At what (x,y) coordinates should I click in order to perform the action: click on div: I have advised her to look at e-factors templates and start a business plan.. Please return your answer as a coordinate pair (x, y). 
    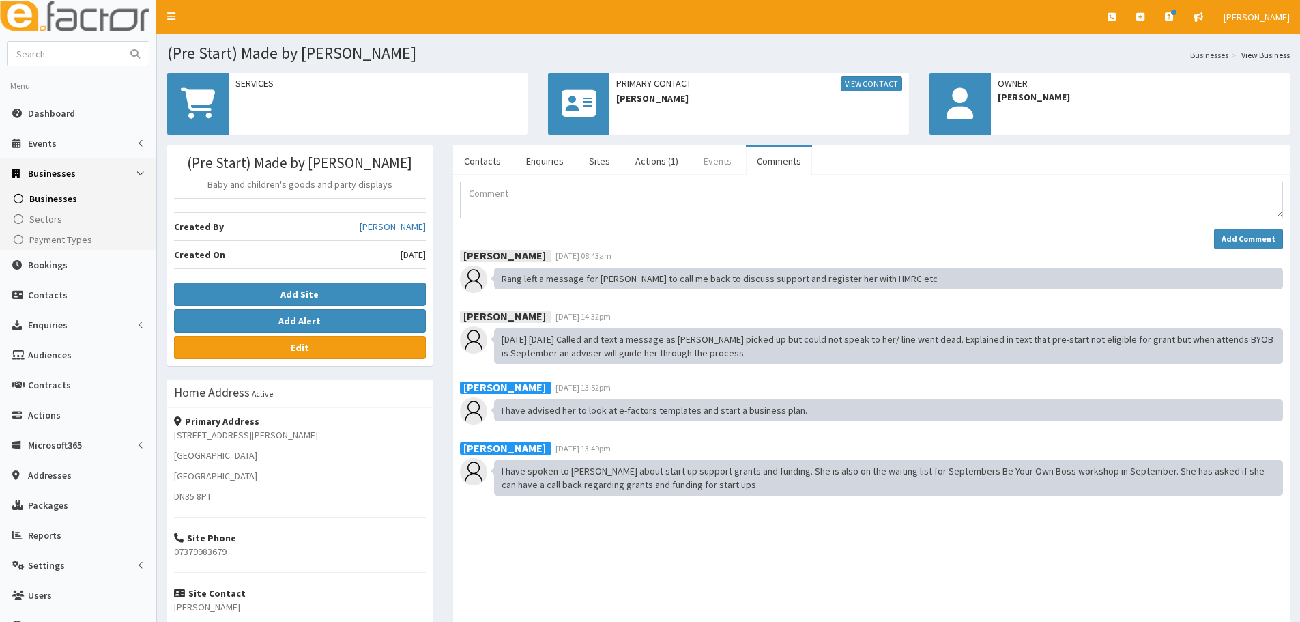
    Looking at the image, I should click on (888, 410).